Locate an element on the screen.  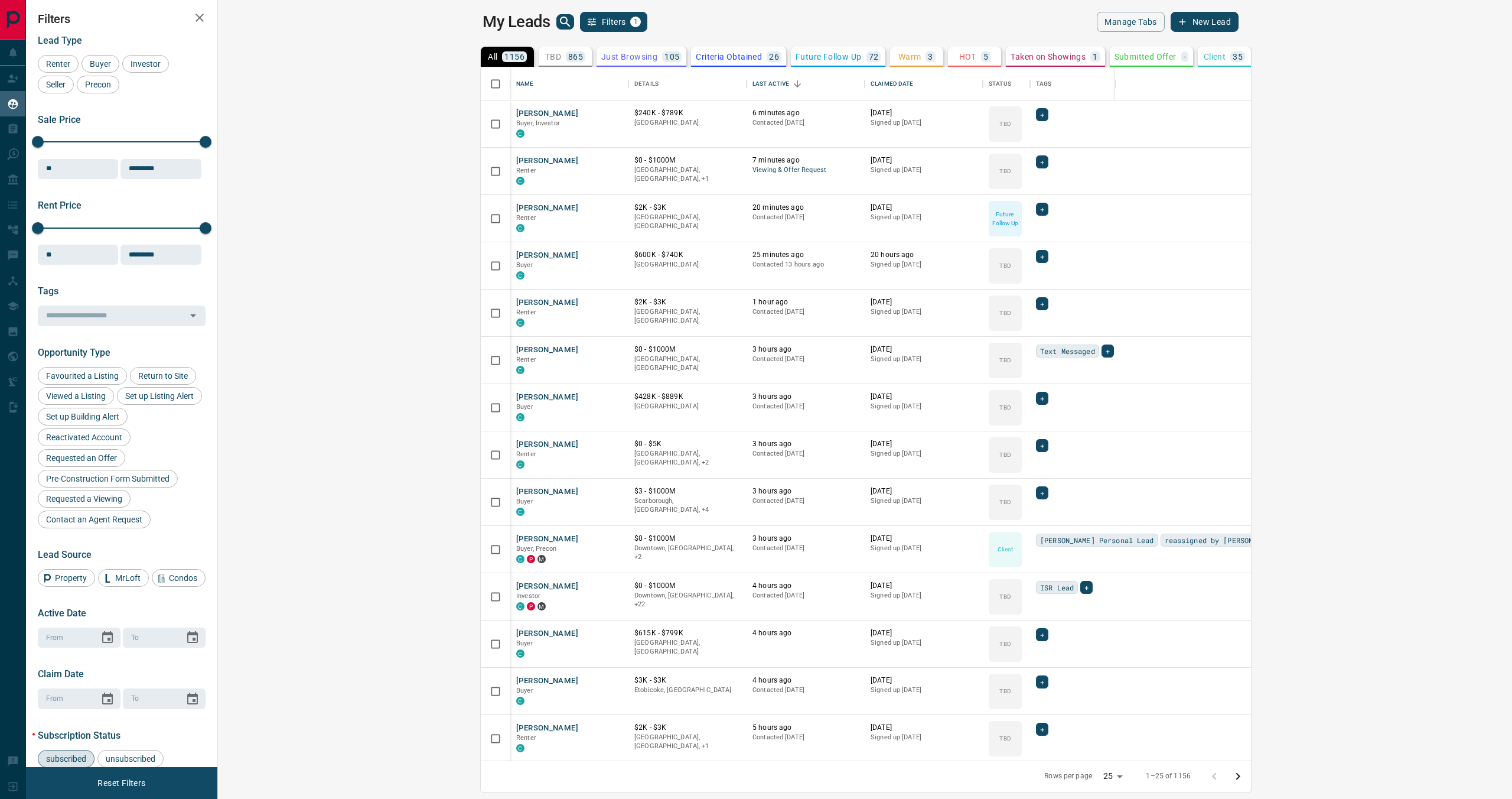
button: search button is located at coordinates (566, 22).